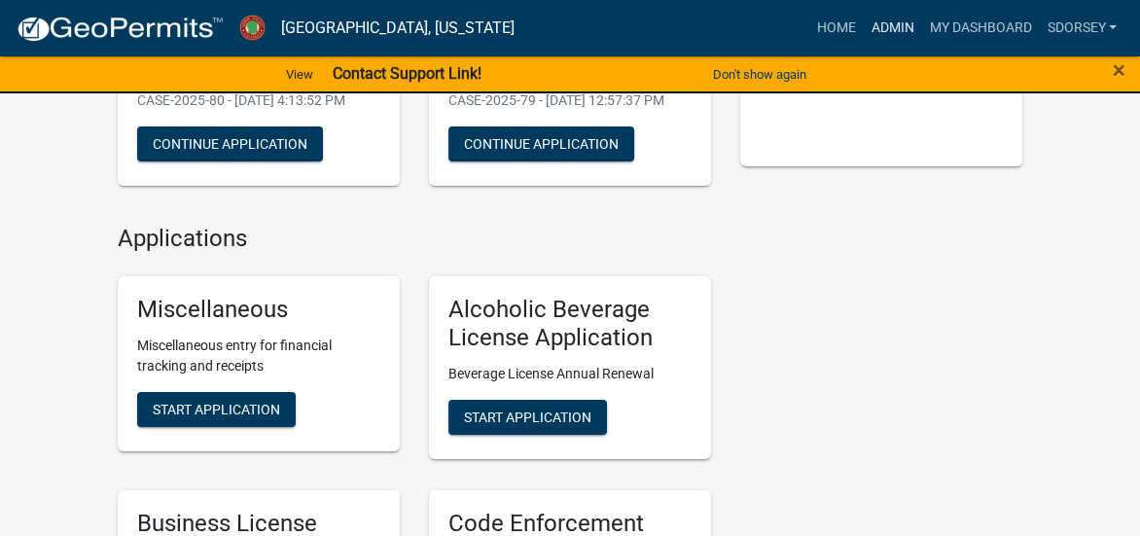  What do you see at coordinates (406, 73) in the screenshot?
I see `strong: Contact Support Link!` at bounding box center [406, 73].